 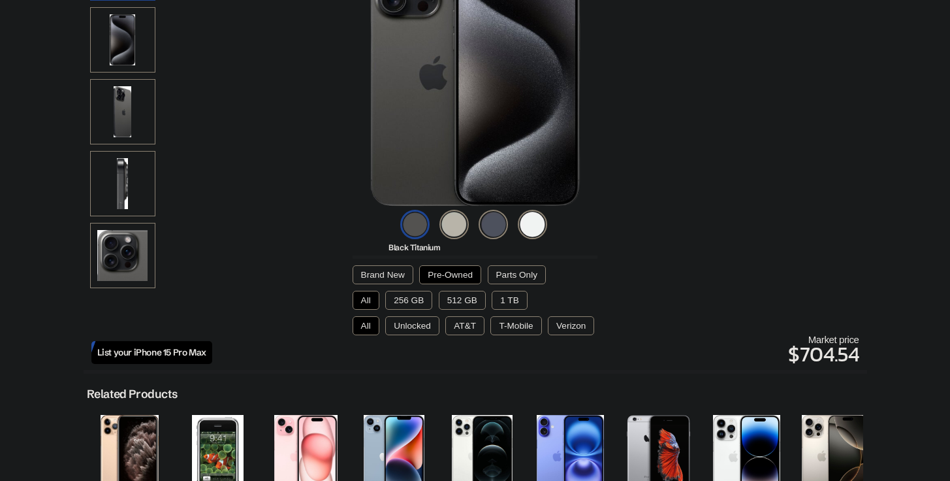 What do you see at coordinates (532, 224) in the screenshot?
I see `img: white-titanium-icon` at bounding box center [532, 224].